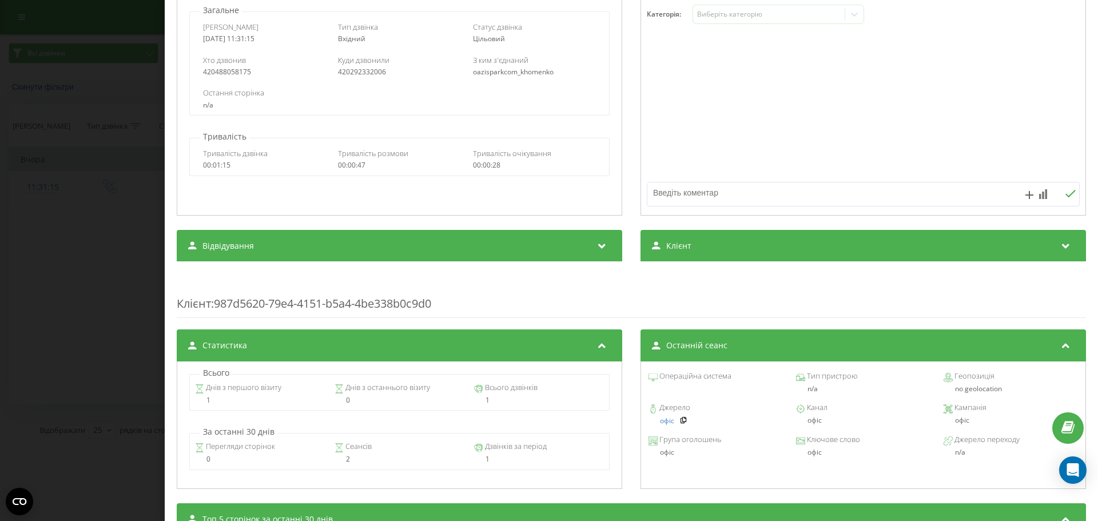  Describe the element at coordinates (534, 72) in the screenshot. I see `div: oazisparkcom_khomenko` at that location.